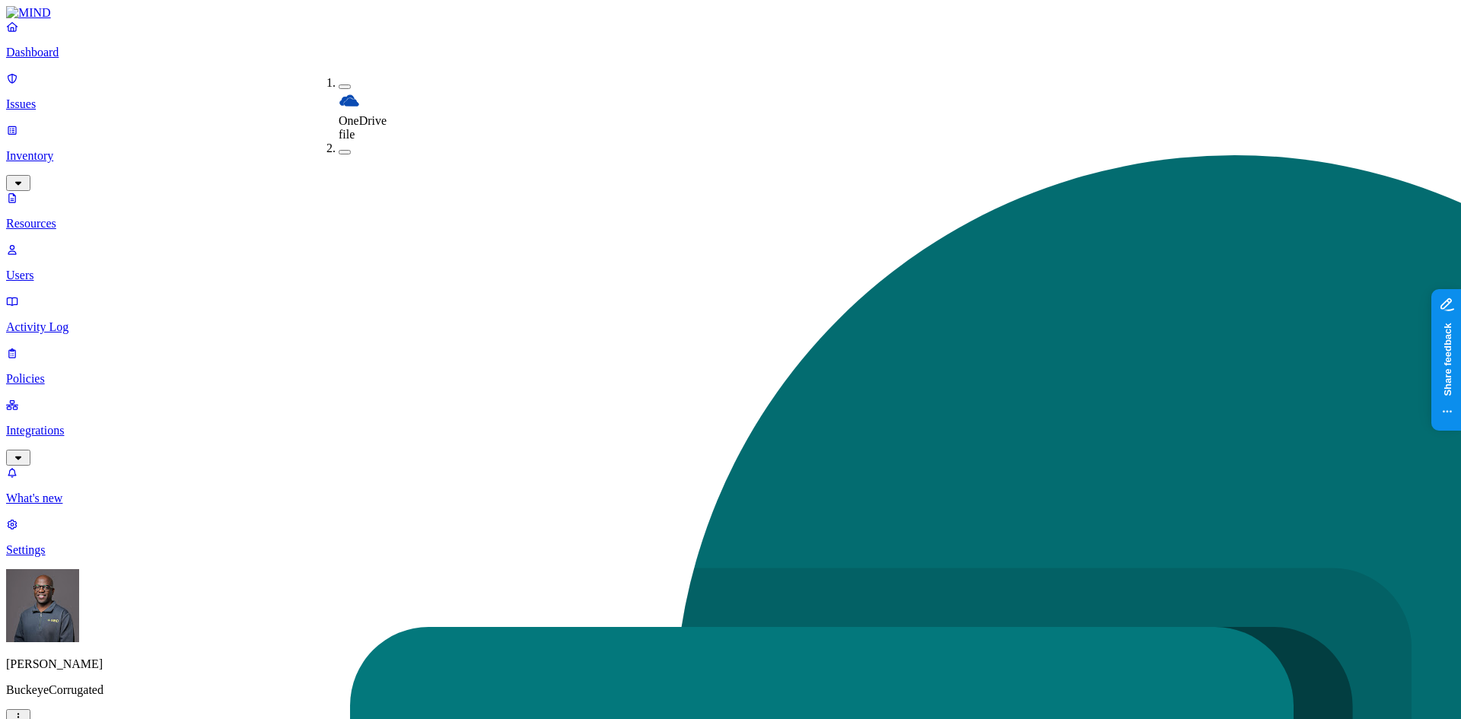 The image size is (1461, 719). Describe the element at coordinates (731, 550) in the screenshot. I see `p: Settings` at that location.